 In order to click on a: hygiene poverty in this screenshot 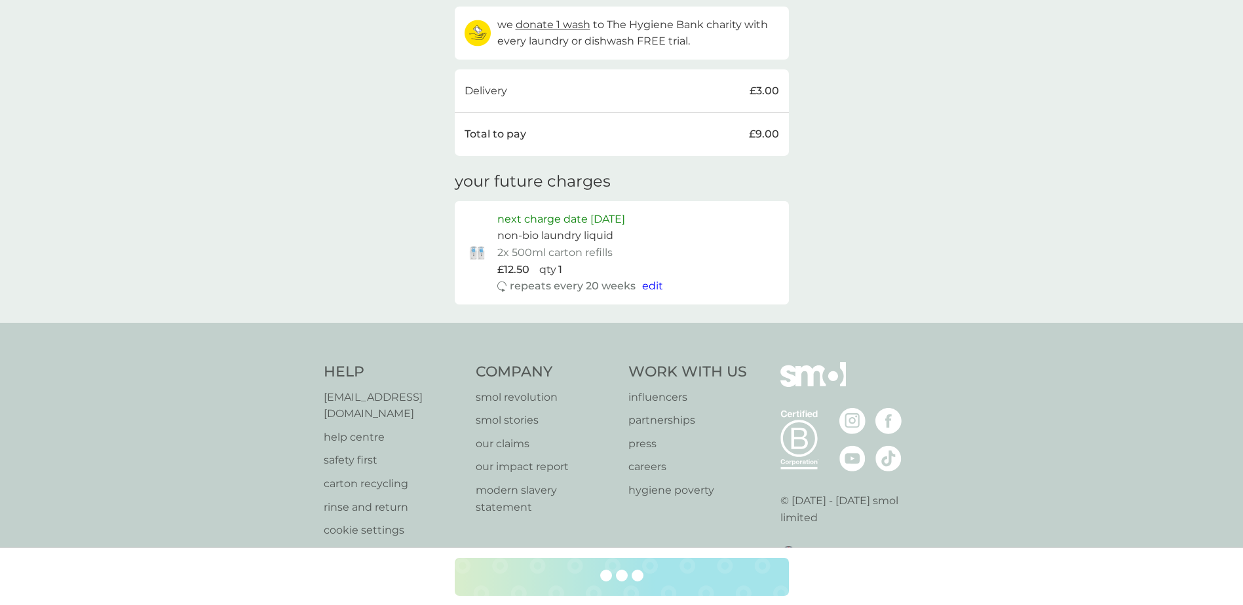, I will do `click(687, 491)`.